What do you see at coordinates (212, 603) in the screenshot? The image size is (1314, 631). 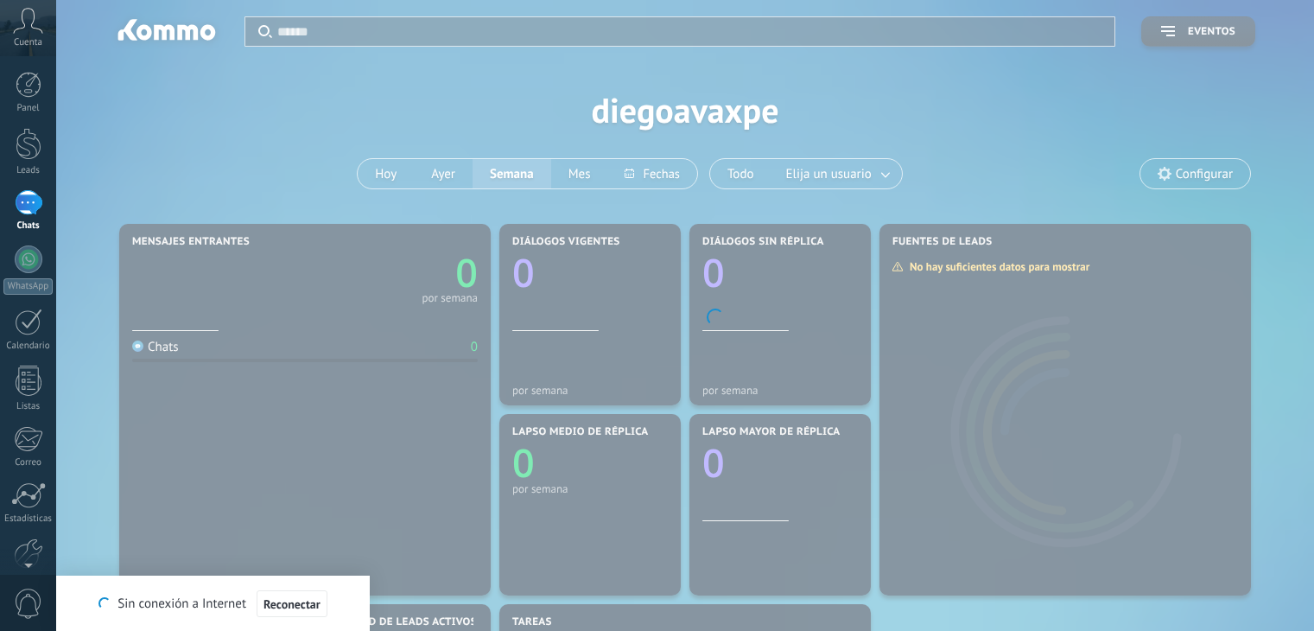 I see `div: Sin conexión a Internet` at bounding box center [212, 603].